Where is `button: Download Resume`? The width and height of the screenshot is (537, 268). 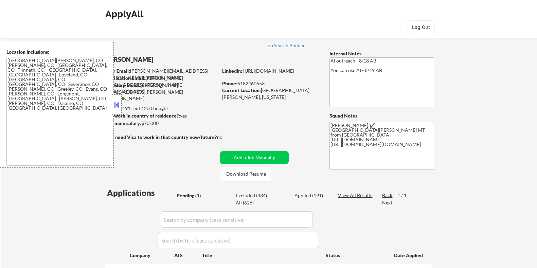 button: Download Resume is located at coordinates (246, 174).